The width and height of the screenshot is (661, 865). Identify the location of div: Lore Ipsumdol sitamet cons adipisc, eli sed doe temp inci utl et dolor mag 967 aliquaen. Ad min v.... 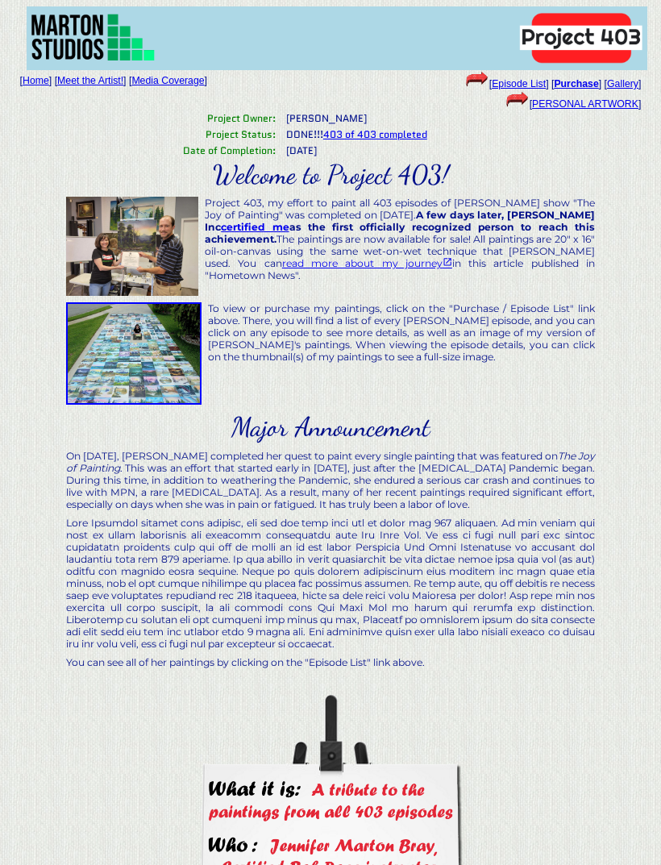
(331, 583).